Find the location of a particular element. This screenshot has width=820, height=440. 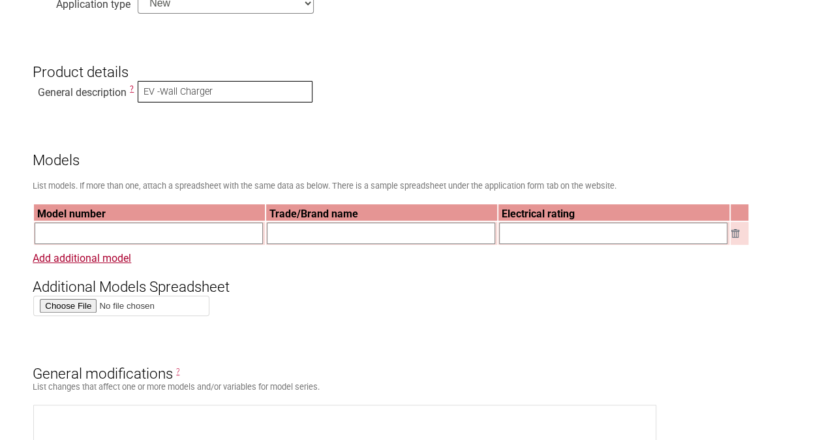

th: Electrical rating is located at coordinates (614, 212).